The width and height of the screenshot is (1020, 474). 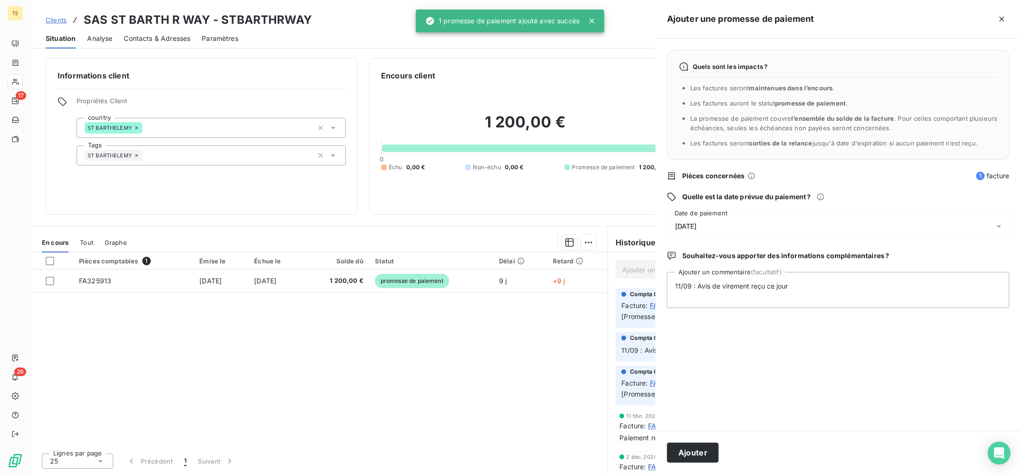 What do you see at coordinates (999, 453) in the screenshot?
I see `div: Open Intercom Messenger` at bounding box center [999, 453].